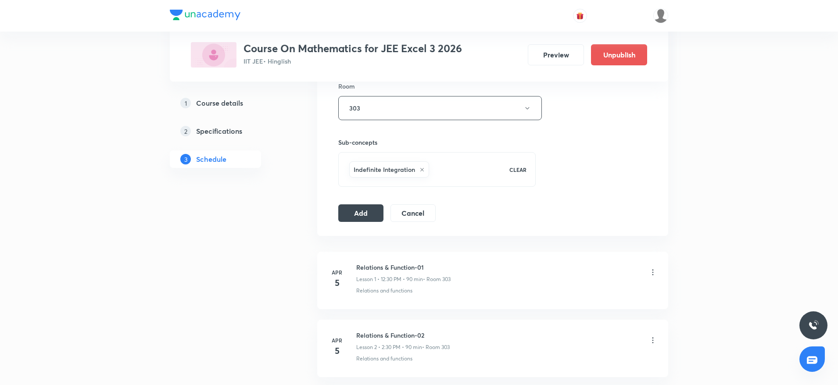 This screenshot has width=838, height=385. I want to click on button: 303, so click(440, 108).